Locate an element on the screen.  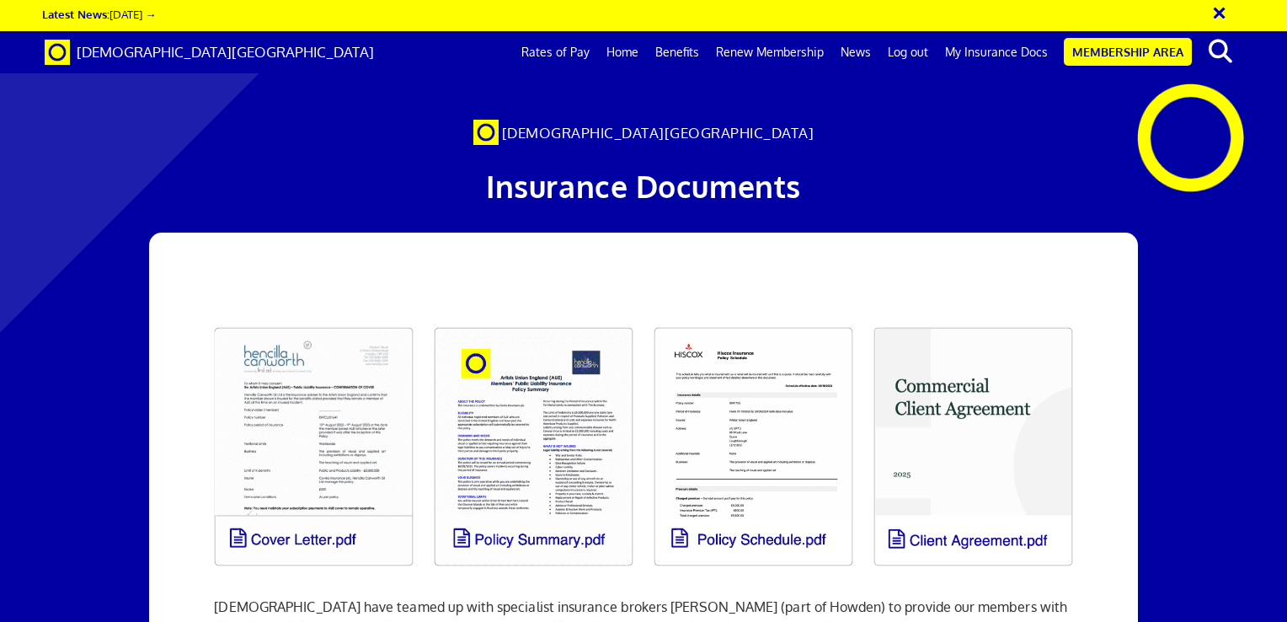
strong: Latest News: is located at coordinates (76, 13).